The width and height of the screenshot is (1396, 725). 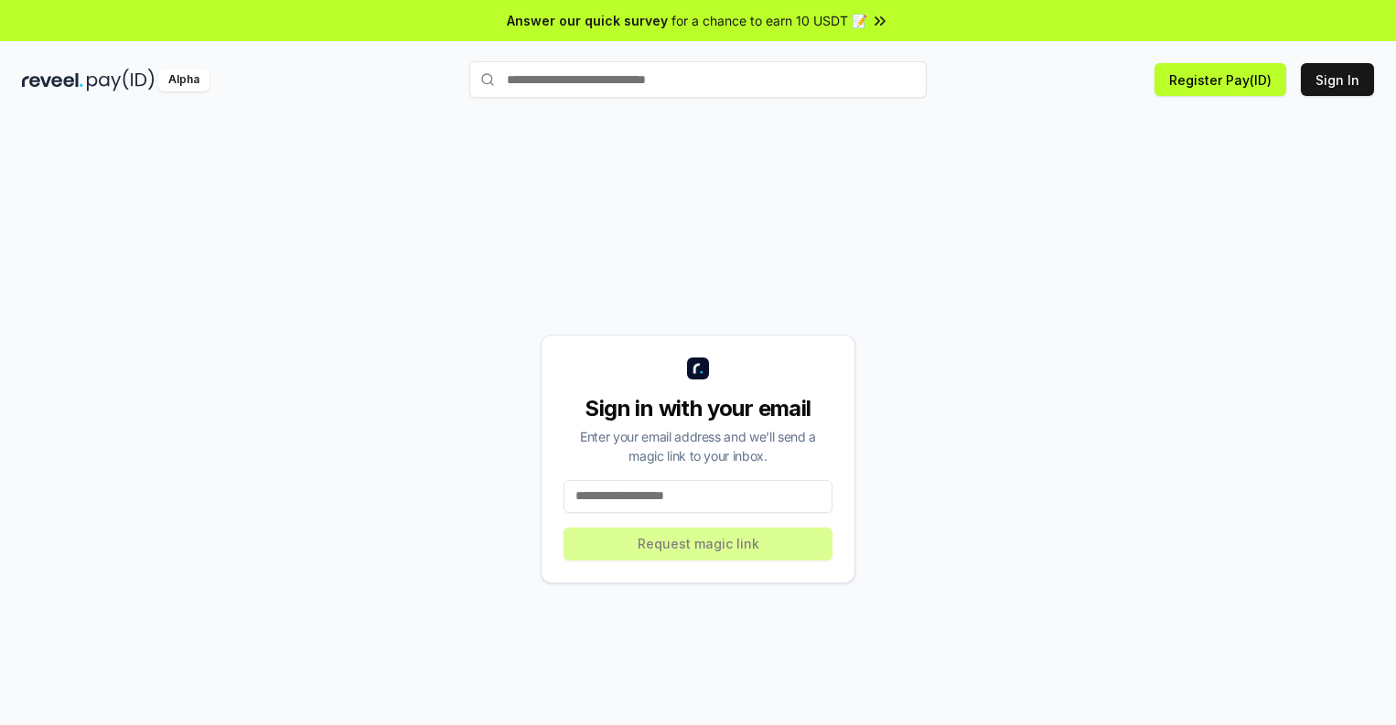 I want to click on div: Sign in with your email, so click(x=698, y=409).